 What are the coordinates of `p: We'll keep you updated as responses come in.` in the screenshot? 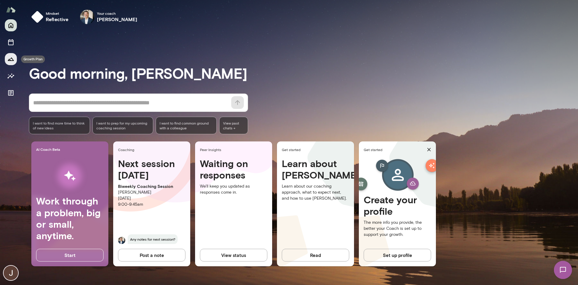 It's located at (234, 189).